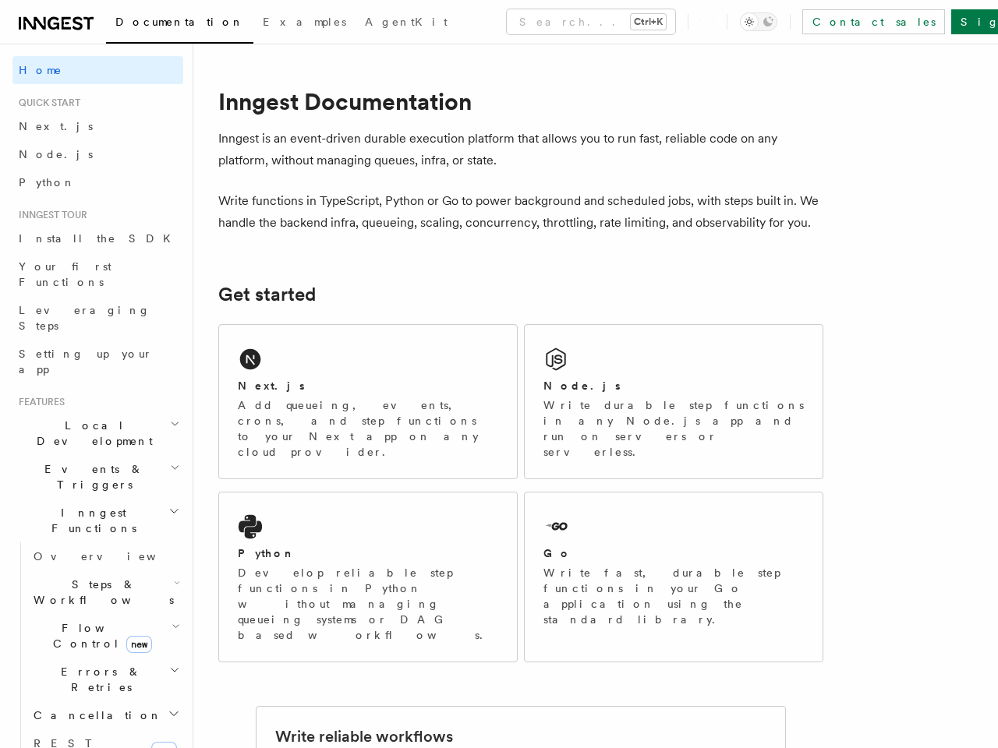  I want to click on a: Next.js, so click(97, 126).